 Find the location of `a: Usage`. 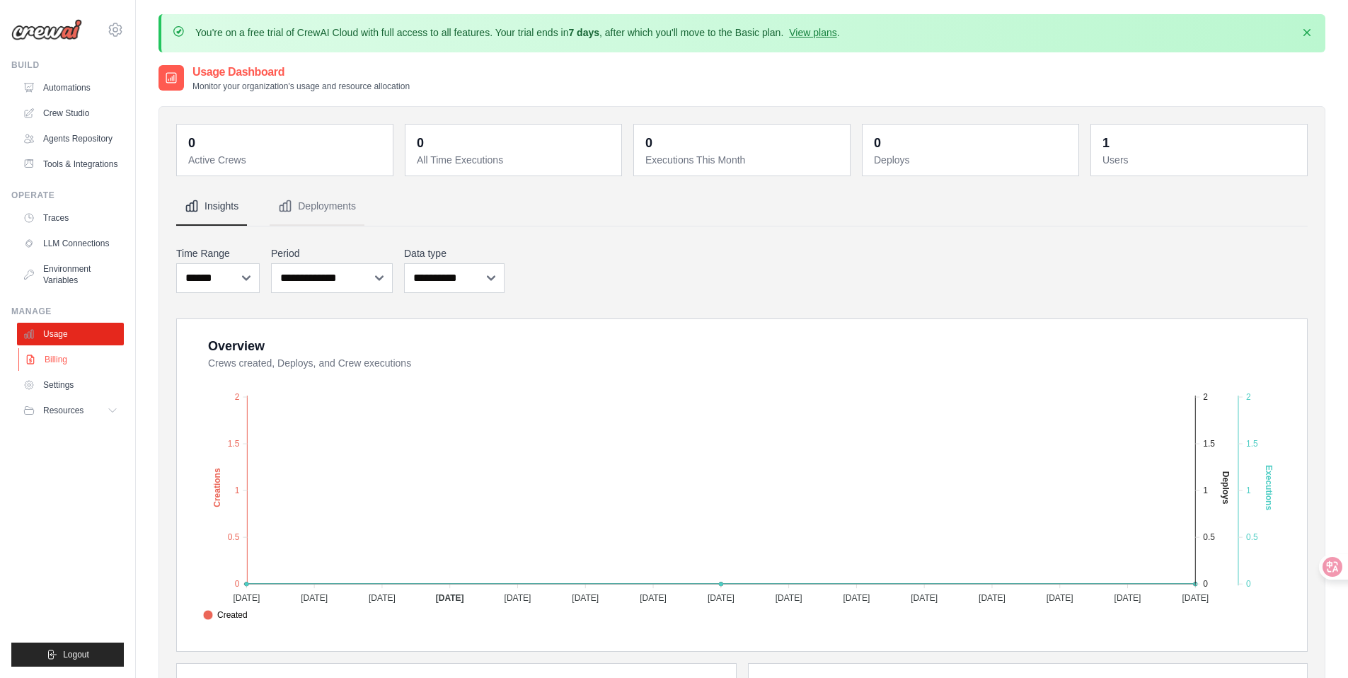

a: Usage is located at coordinates (70, 334).